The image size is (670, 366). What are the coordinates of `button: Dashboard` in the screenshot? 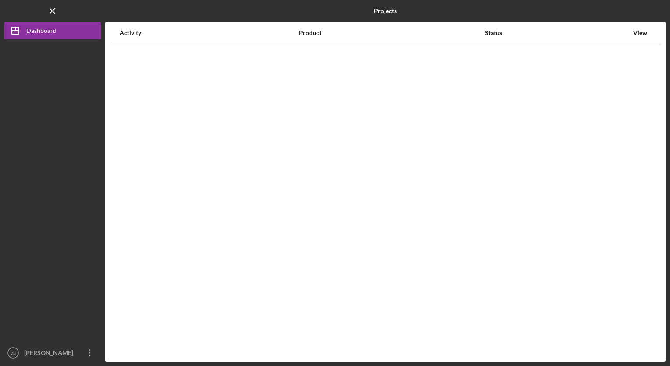 It's located at (53, 31).